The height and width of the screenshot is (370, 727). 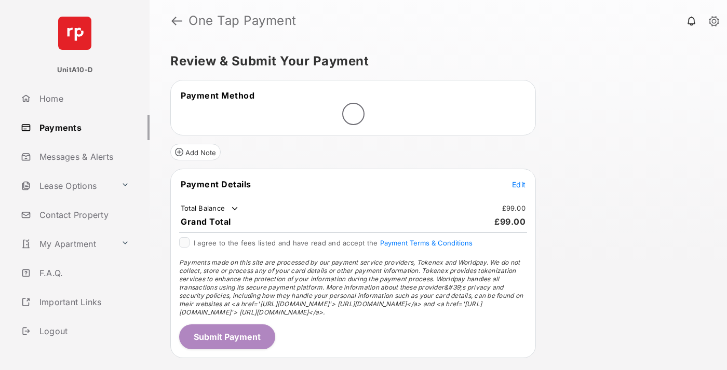 I want to click on button: Edit, so click(x=519, y=184).